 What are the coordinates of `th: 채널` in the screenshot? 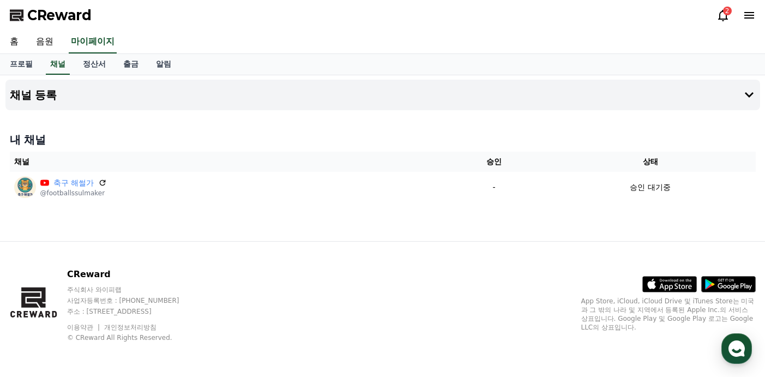 It's located at (226, 161).